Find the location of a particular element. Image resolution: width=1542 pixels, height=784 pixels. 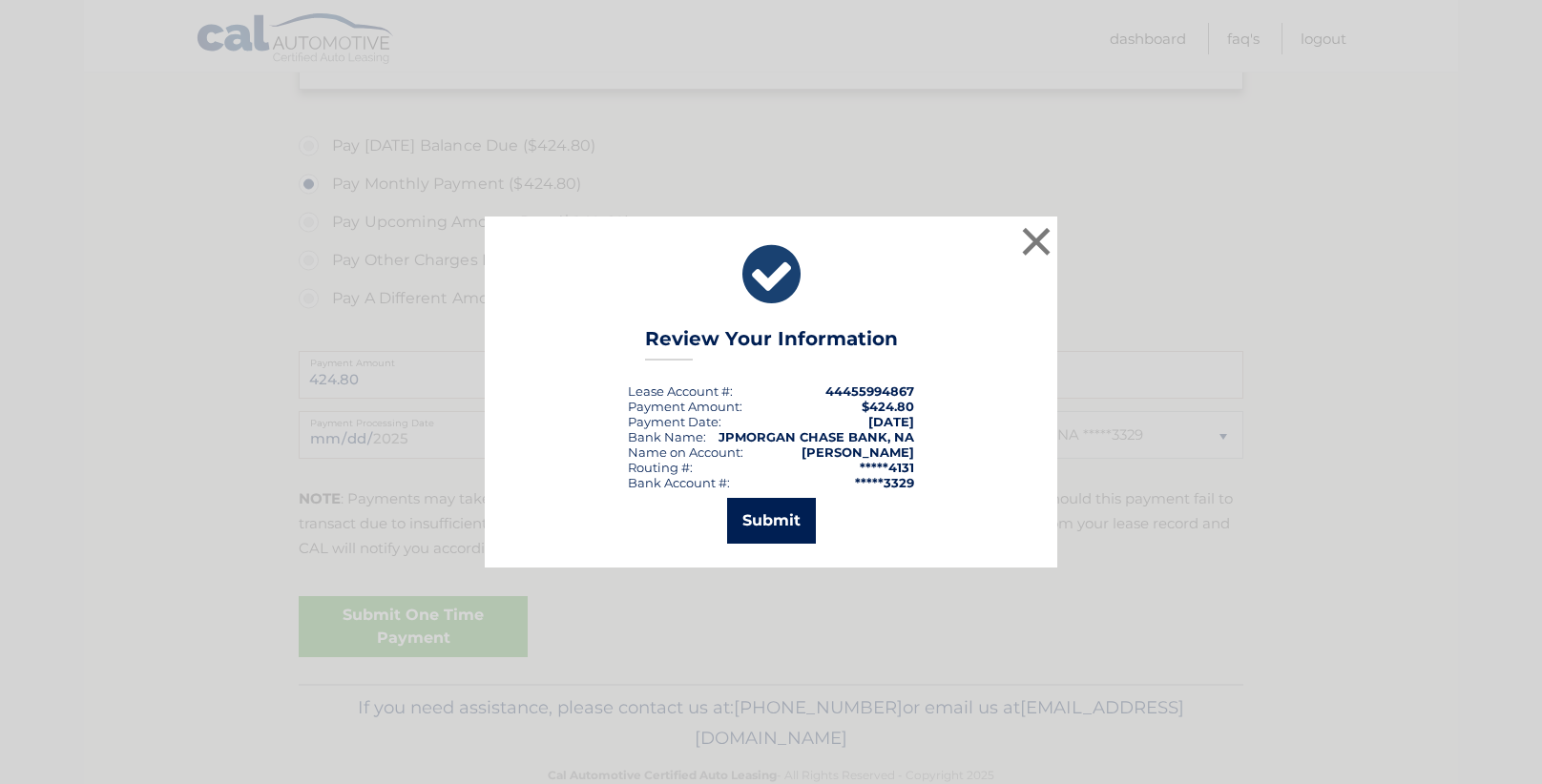

h3: Review Your Information is located at coordinates (771, 344).